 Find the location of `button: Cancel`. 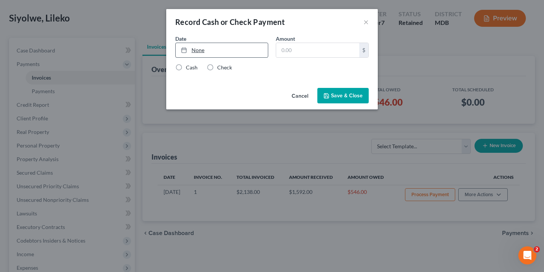

button: Cancel is located at coordinates (300, 96).